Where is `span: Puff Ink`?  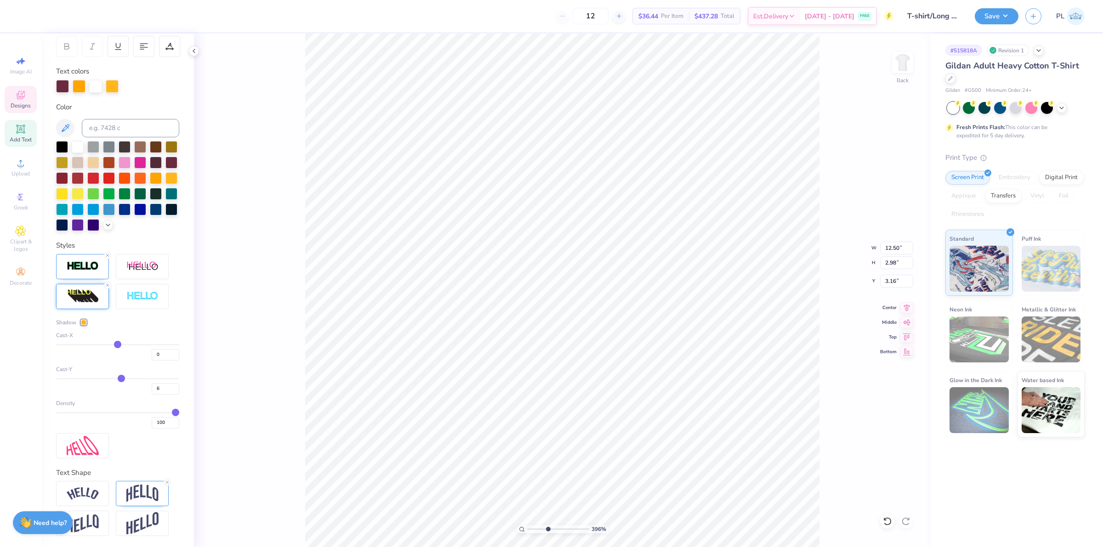 span: Puff Ink is located at coordinates (1031, 238).